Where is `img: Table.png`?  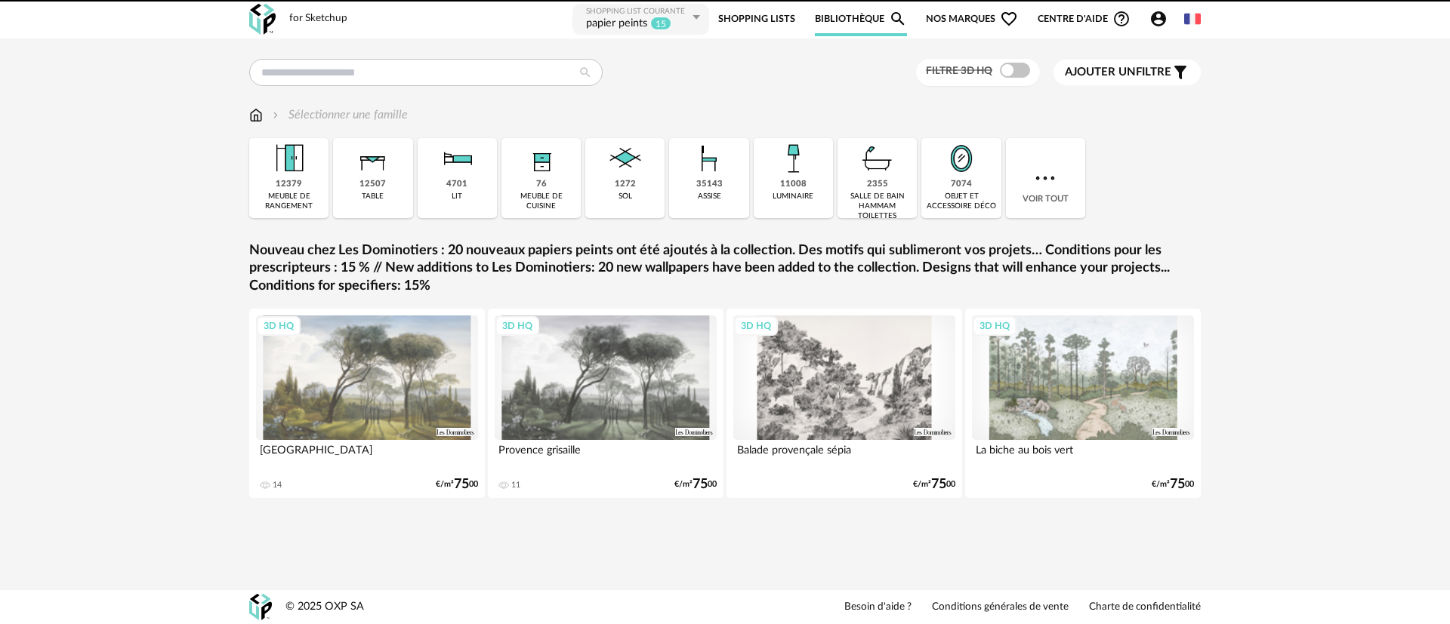 img: Table.png is located at coordinates (373, 159).